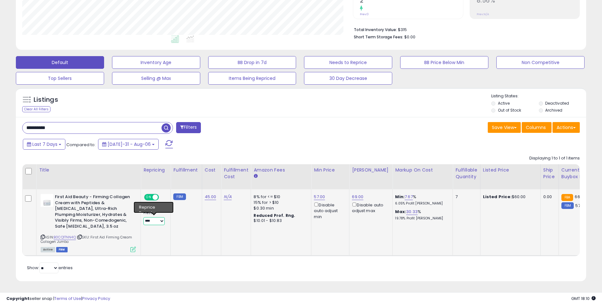  What do you see at coordinates (46, 100) in the screenshot?
I see `h5: Listings` at bounding box center [46, 100].